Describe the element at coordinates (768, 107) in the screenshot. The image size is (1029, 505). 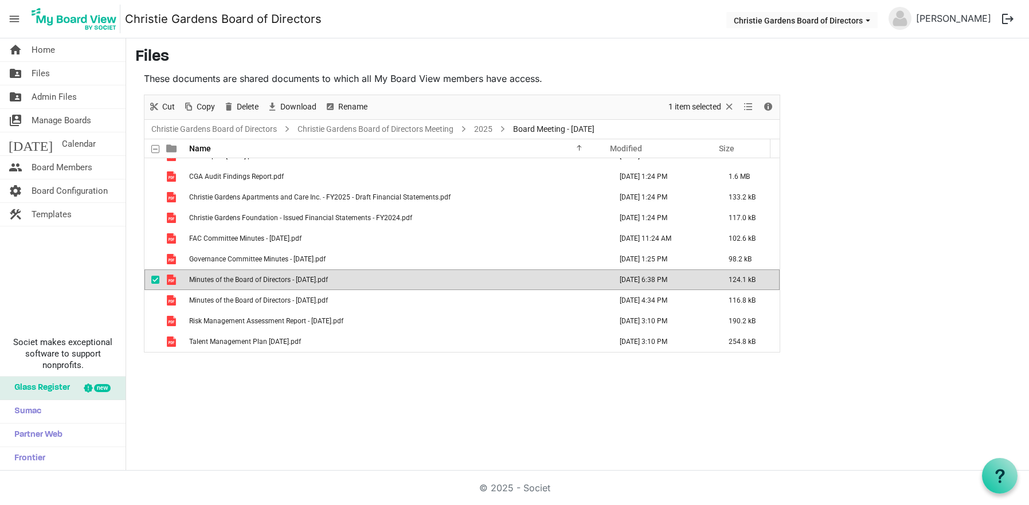
I see `div: Details` at that location.